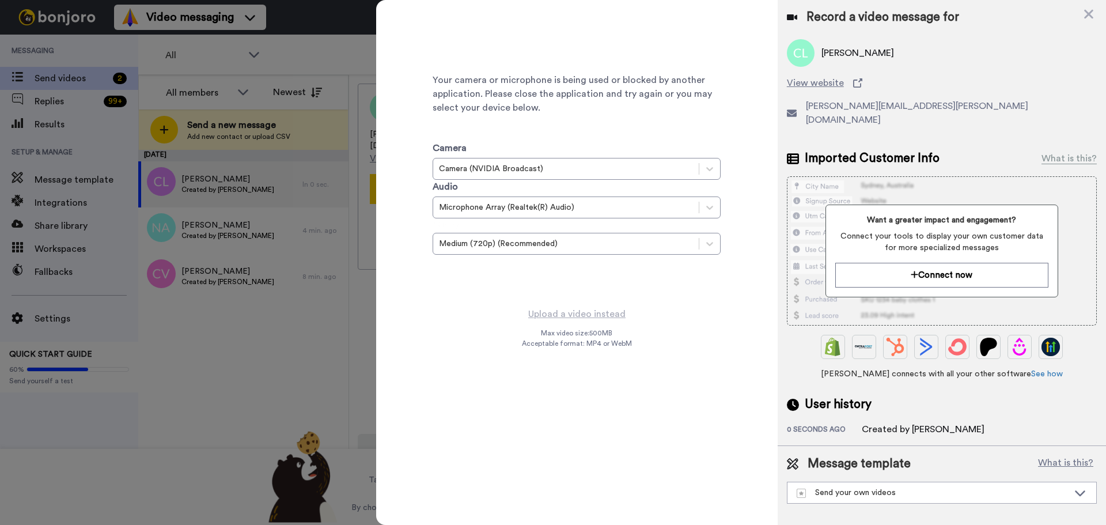 This screenshot has width=1106, height=525. I want to click on img: Shopify, so click(833, 347).